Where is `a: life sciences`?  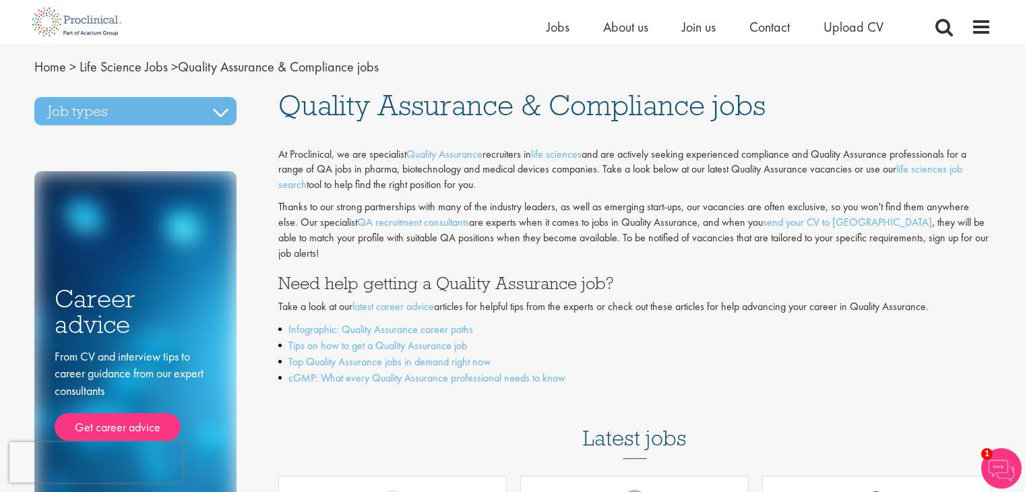
a: life sciences is located at coordinates (556, 154).